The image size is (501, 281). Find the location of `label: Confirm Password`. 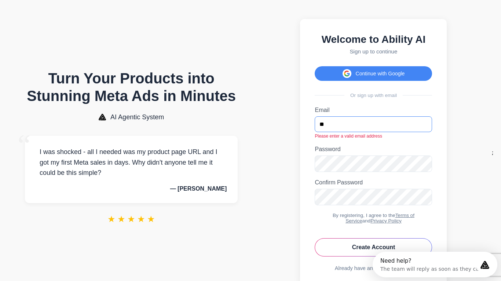

label: Confirm Password is located at coordinates (373, 183).